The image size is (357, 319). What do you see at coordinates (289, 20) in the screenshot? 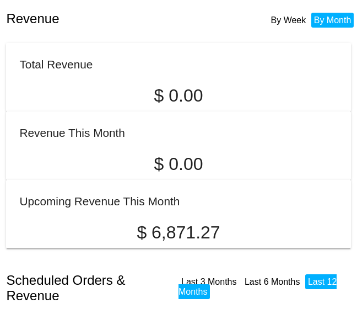
I see `li: By Week` at bounding box center [289, 20].